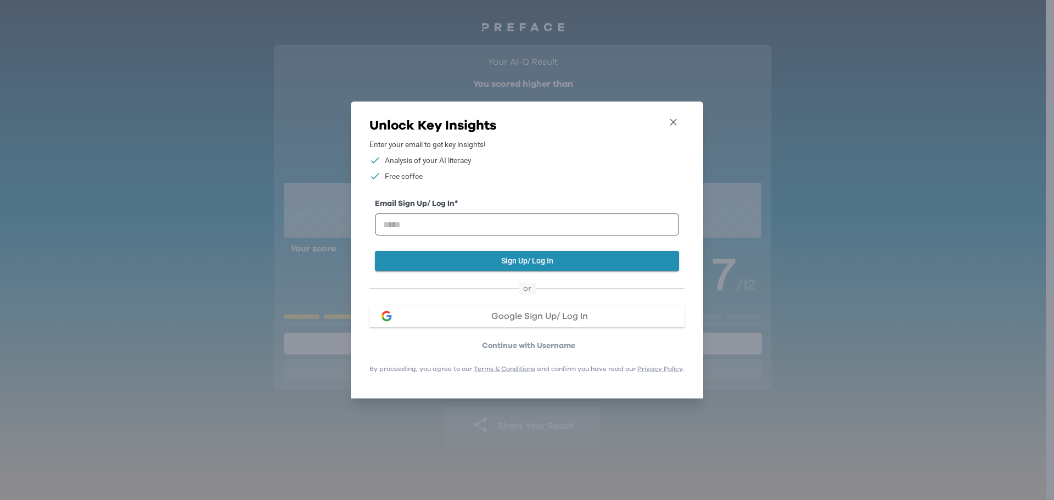  What do you see at coordinates (527, 369) in the screenshot?
I see `p: By proceeding, you agree to our and confirm you have read our .` at bounding box center [527, 369].